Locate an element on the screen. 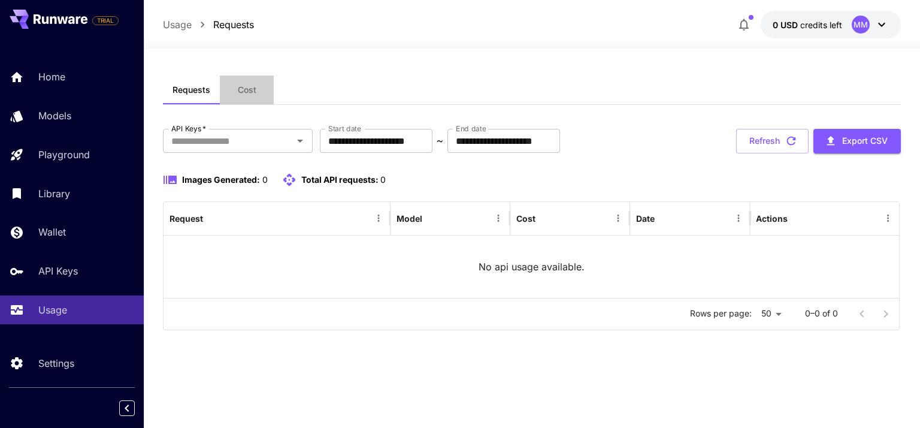  span: 0 USD is located at coordinates (786, 25).